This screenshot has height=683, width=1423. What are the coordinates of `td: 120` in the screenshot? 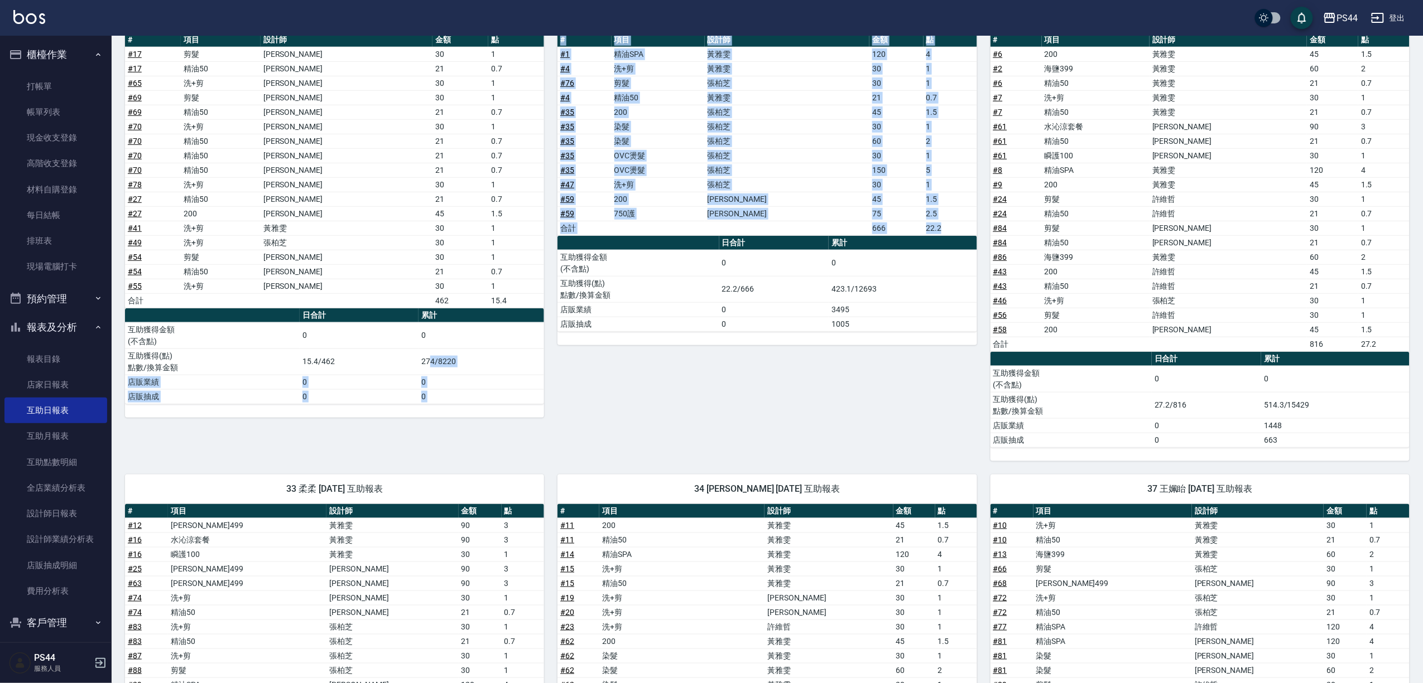 It's located at (896, 54).